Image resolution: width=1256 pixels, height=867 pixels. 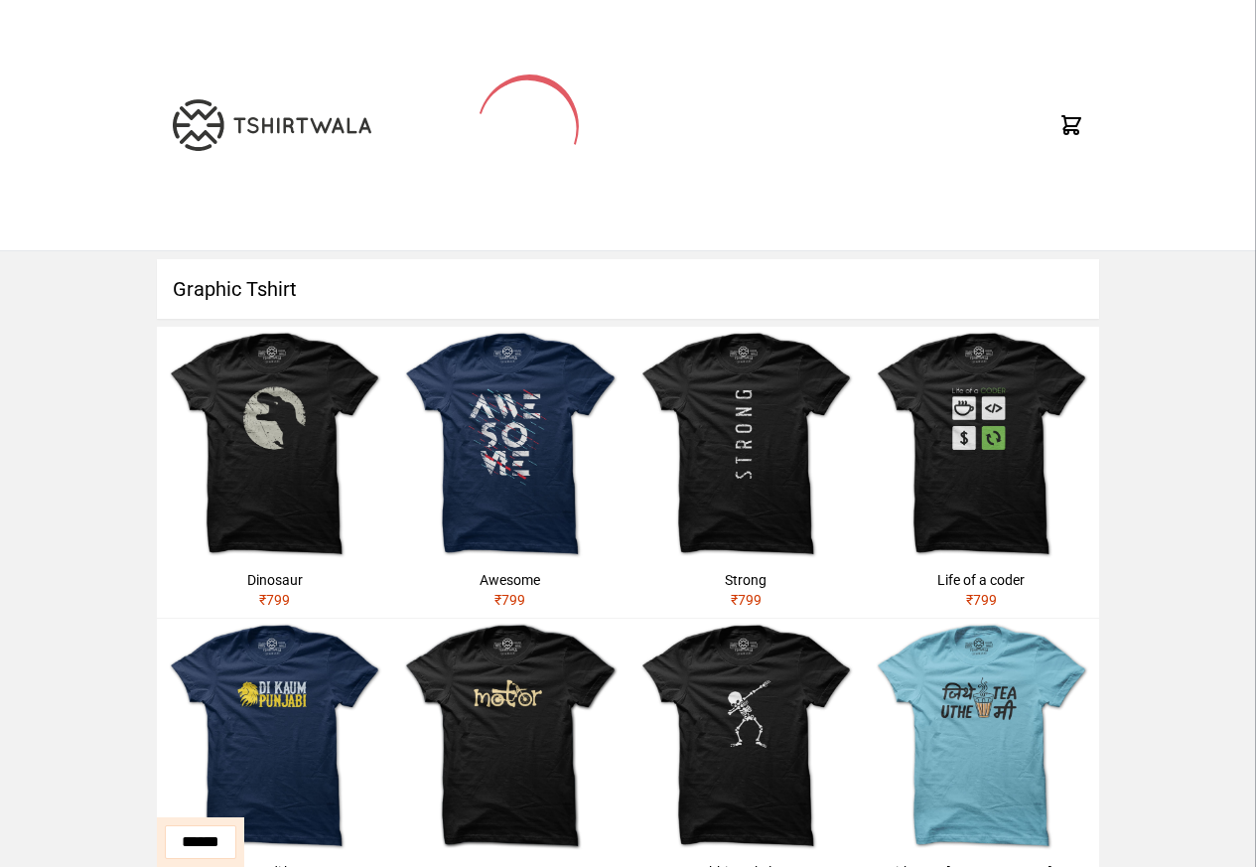 I want to click on img: awesome.jpg, so click(x=509, y=444).